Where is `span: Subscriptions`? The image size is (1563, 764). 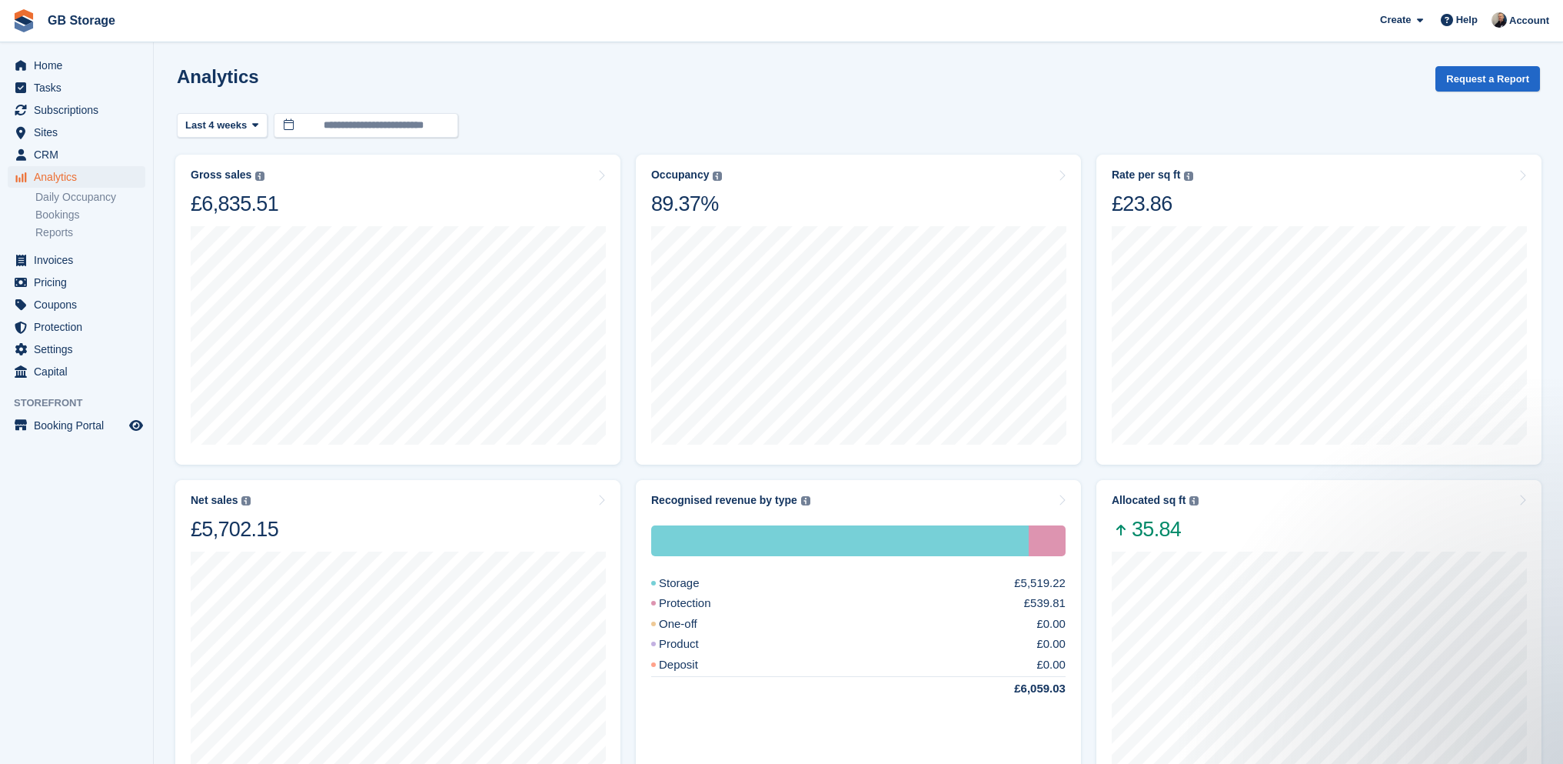
span: Subscriptions is located at coordinates (80, 110).